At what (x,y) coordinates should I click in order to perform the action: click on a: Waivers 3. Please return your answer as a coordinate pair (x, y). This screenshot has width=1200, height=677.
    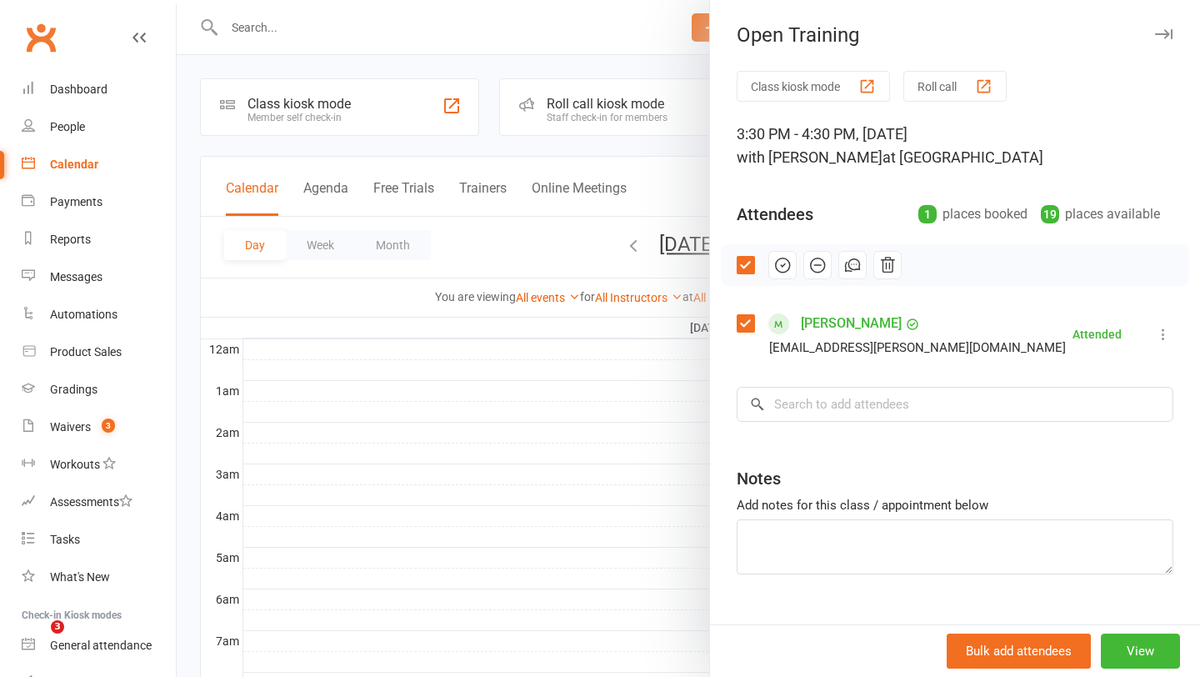
    Looking at the image, I should click on (98, 427).